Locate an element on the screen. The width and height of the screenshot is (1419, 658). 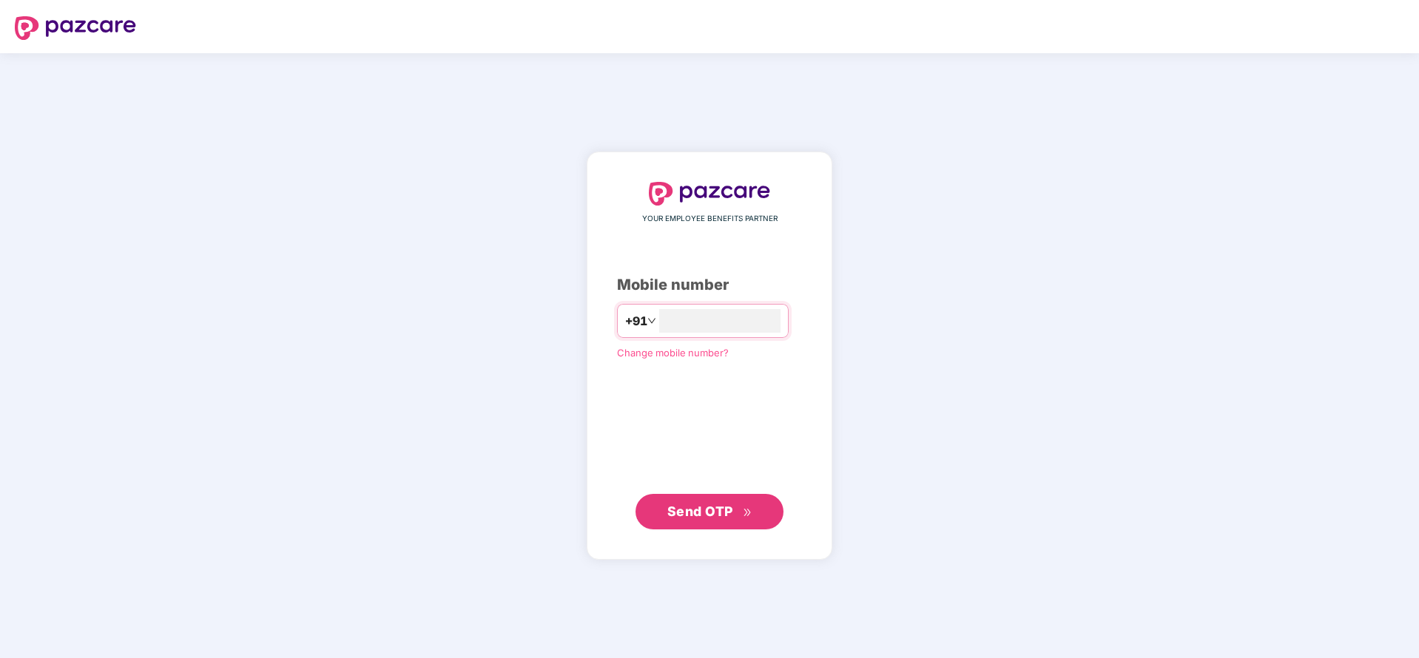
span: double-right is located at coordinates (747, 513).